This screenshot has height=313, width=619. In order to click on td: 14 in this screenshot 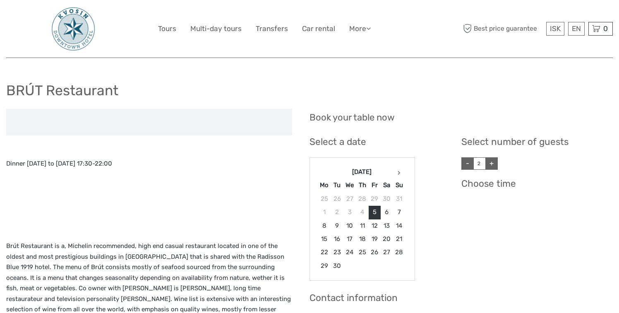, I will do `click(399, 226)`.